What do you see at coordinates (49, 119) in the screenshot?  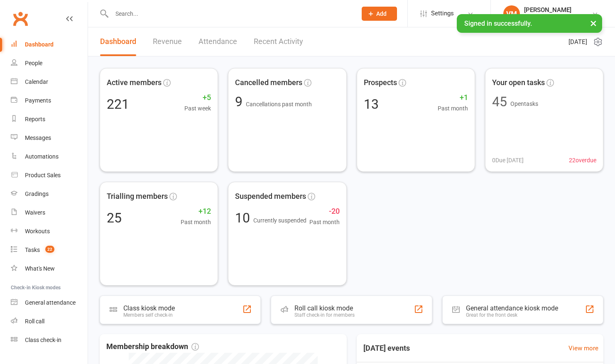 I see `a: Reports` at bounding box center [49, 119].